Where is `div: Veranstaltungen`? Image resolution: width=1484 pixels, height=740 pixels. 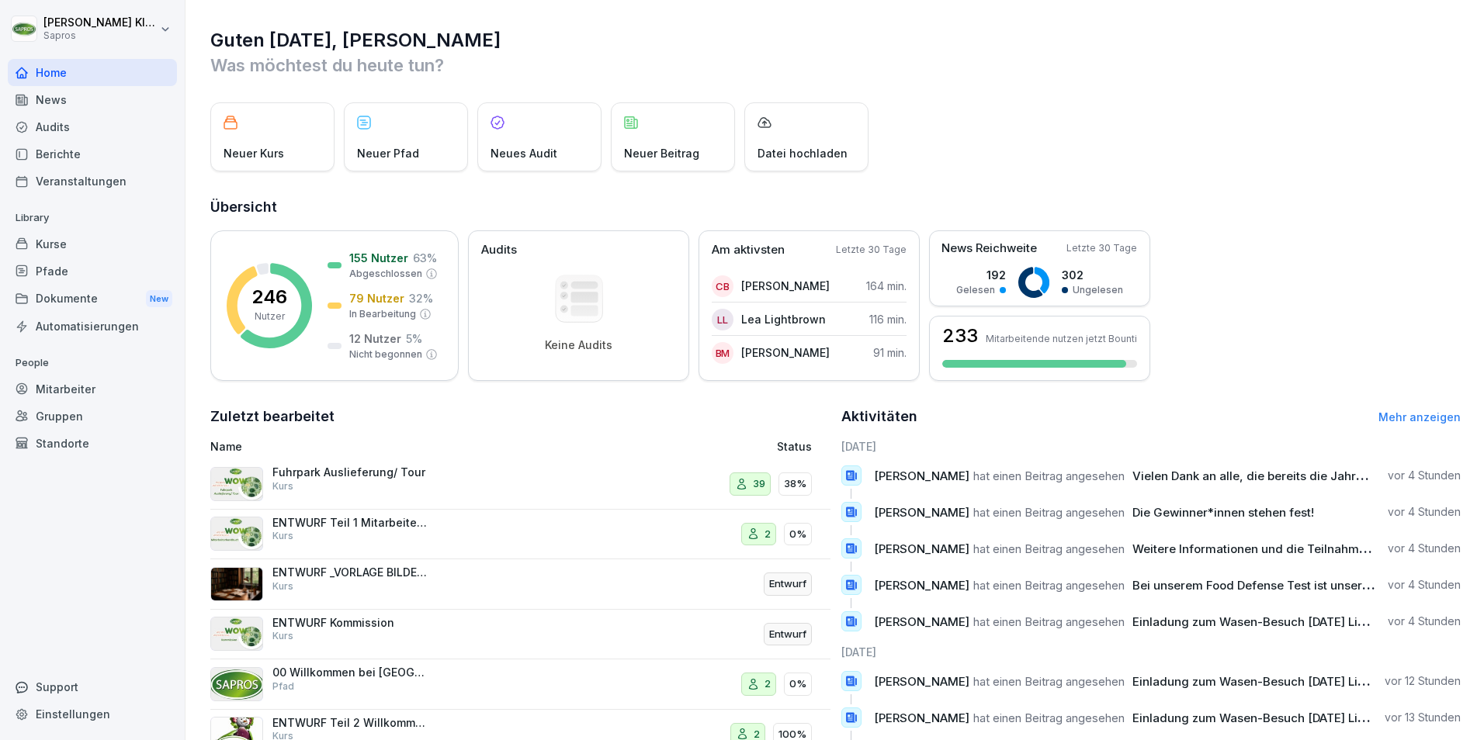 div: Veranstaltungen is located at coordinates (92, 181).